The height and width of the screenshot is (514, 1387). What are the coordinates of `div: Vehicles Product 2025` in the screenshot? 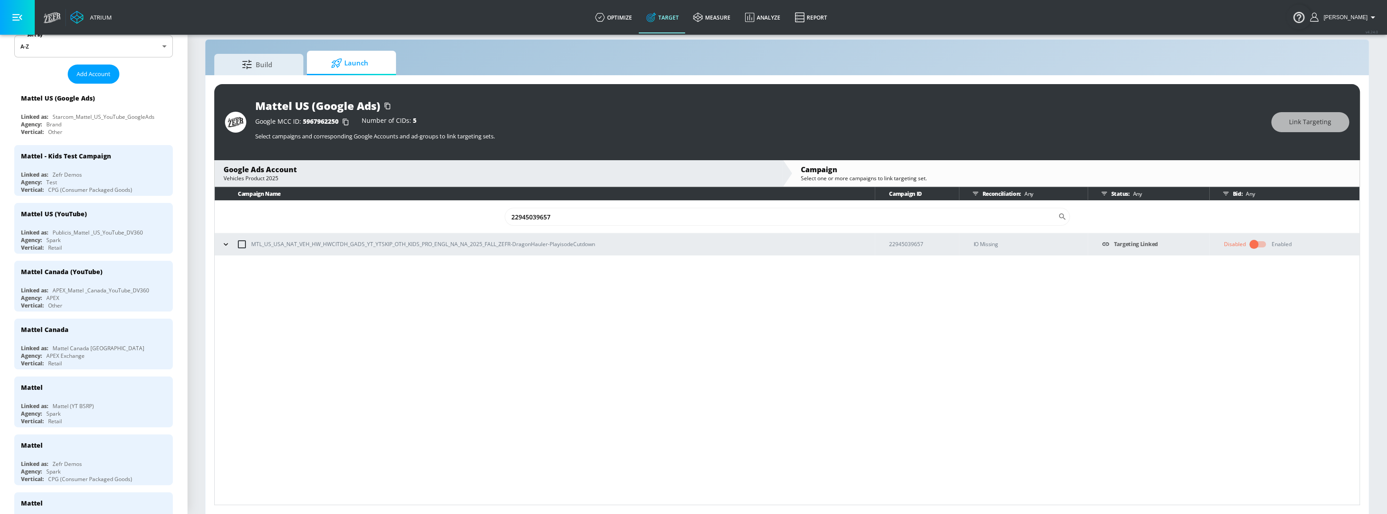 It's located at (498, 178).